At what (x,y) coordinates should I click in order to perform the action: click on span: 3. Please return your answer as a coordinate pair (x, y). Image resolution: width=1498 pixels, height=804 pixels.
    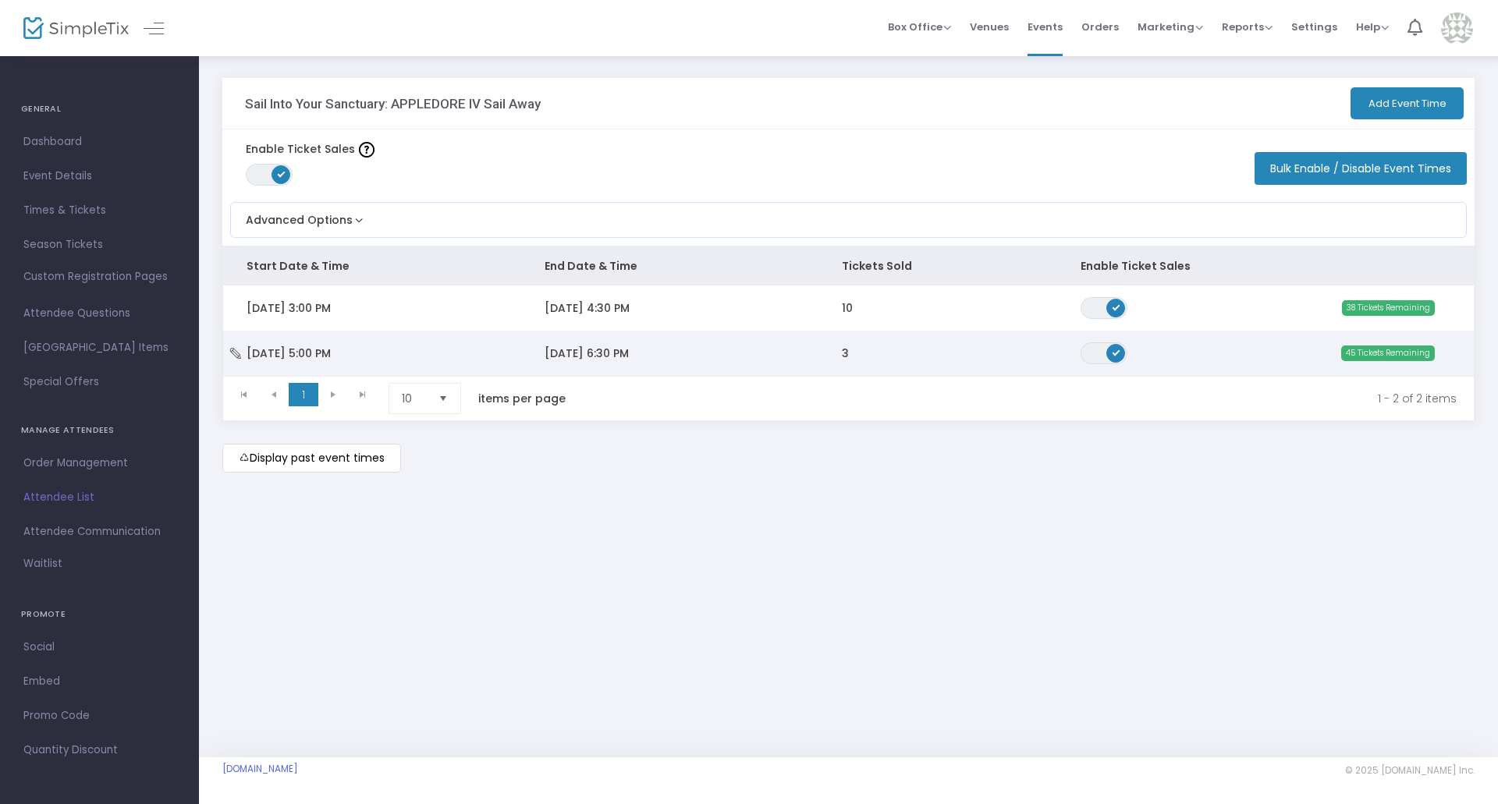
    Looking at the image, I should click on (845, 353).